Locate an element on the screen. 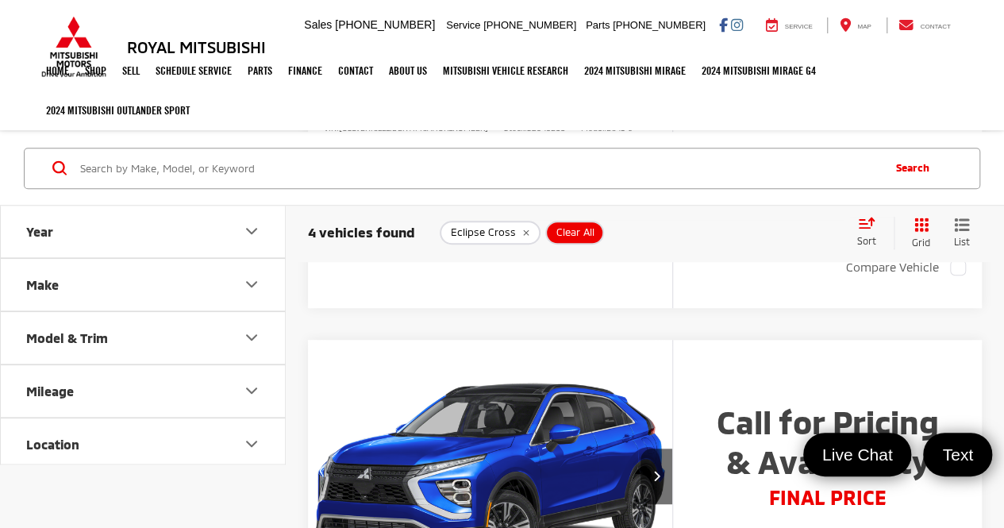 This screenshot has height=528, width=1004. span: Eclipse Cross is located at coordinates (483, 233).